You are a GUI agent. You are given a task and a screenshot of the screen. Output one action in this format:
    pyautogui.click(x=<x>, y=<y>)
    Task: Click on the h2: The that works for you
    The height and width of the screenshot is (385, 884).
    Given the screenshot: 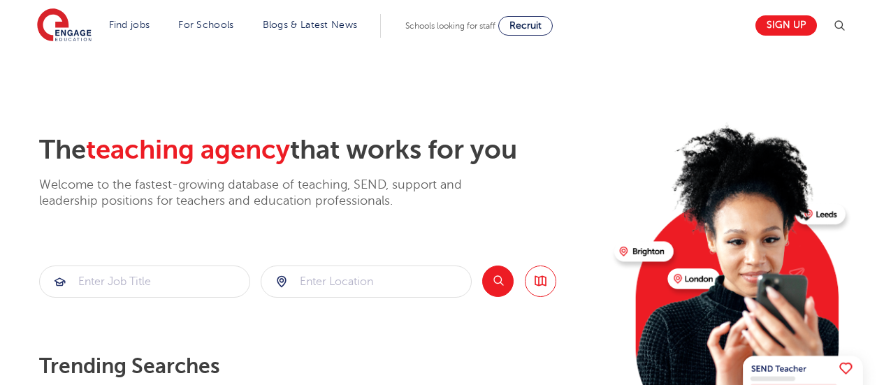 What is the action you would take?
    pyautogui.click(x=321, y=150)
    